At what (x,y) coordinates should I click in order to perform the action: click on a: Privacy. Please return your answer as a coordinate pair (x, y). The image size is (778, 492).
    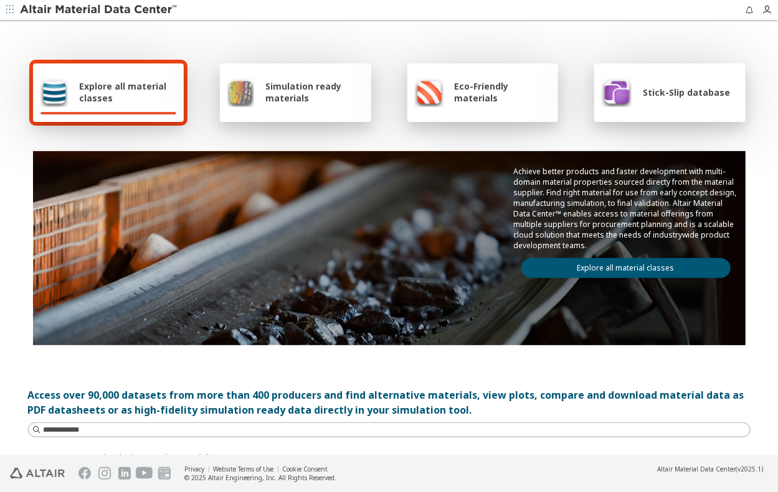
    Looking at the image, I should click on (194, 469).